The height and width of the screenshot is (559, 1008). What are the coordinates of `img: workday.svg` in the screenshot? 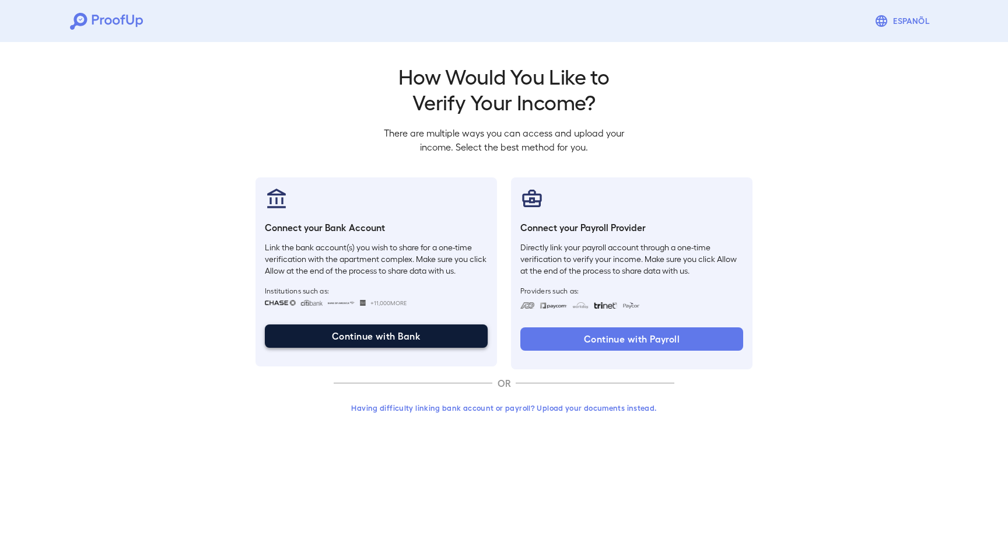 It's located at (580, 305).